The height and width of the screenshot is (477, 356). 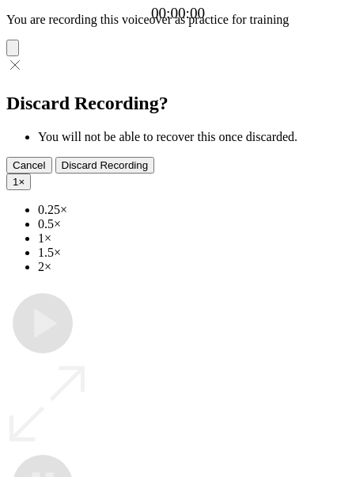 What do you see at coordinates (194, 238) in the screenshot?
I see `li: 1×` at bounding box center [194, 238].